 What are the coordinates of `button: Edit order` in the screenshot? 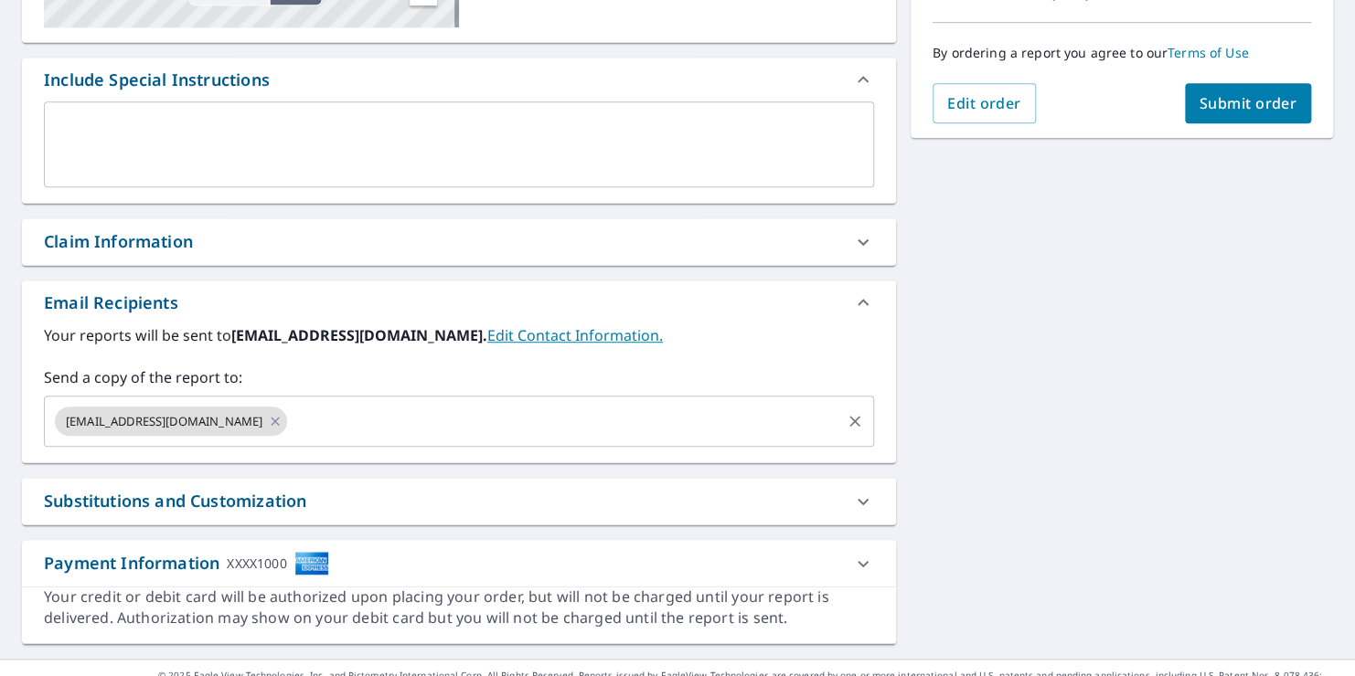 It's located at (984, 103).